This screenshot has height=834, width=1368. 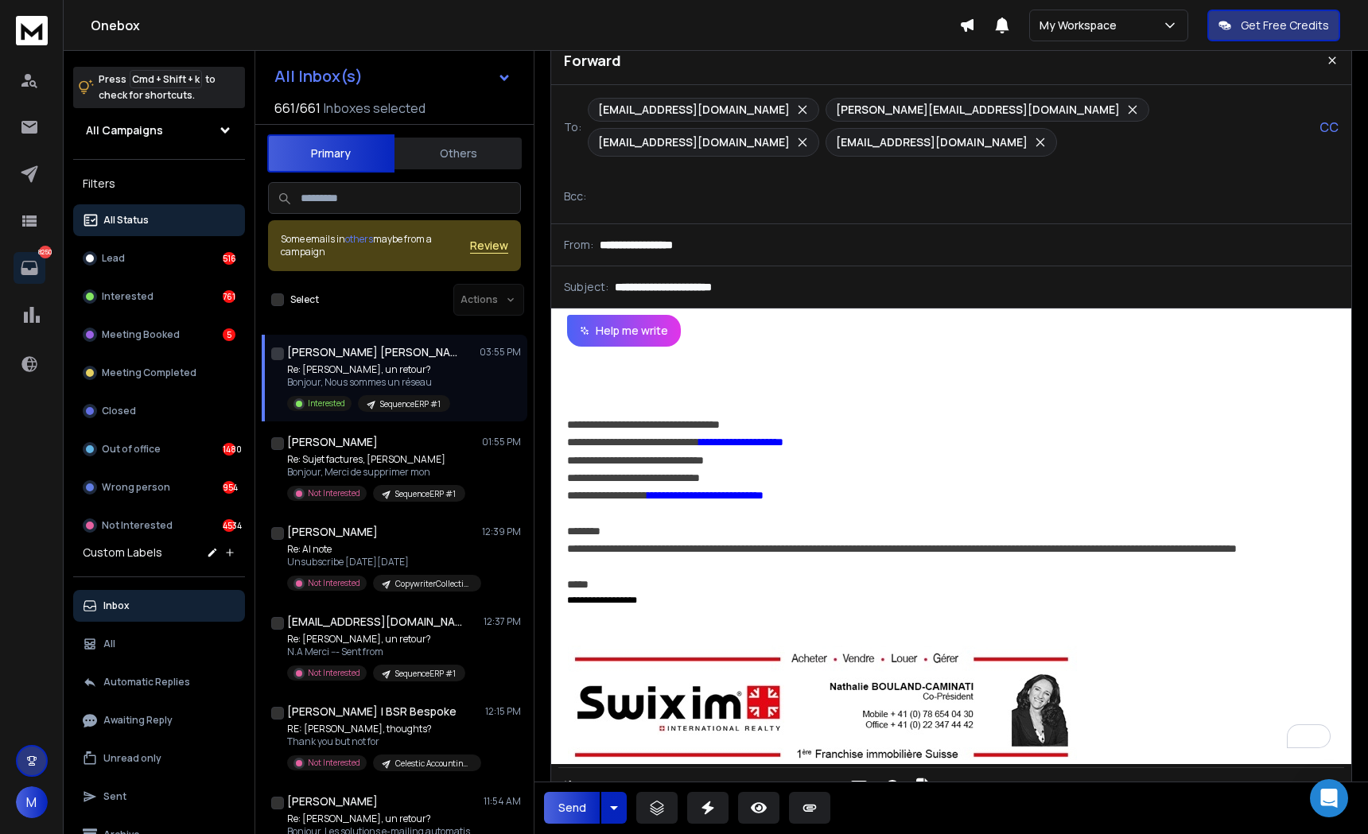 I want to click on span: AI Rephrase, so click(x=615, y=787).